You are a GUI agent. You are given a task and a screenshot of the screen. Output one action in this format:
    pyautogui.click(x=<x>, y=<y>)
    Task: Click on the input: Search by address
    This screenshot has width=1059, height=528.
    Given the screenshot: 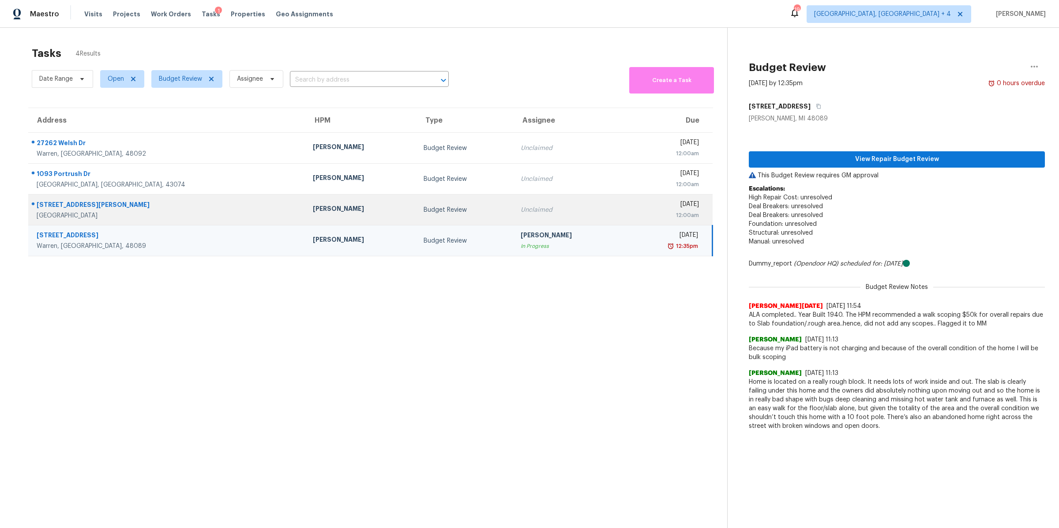 What is the action you would take?
    pyautogui.click(x=357, y=80)
    